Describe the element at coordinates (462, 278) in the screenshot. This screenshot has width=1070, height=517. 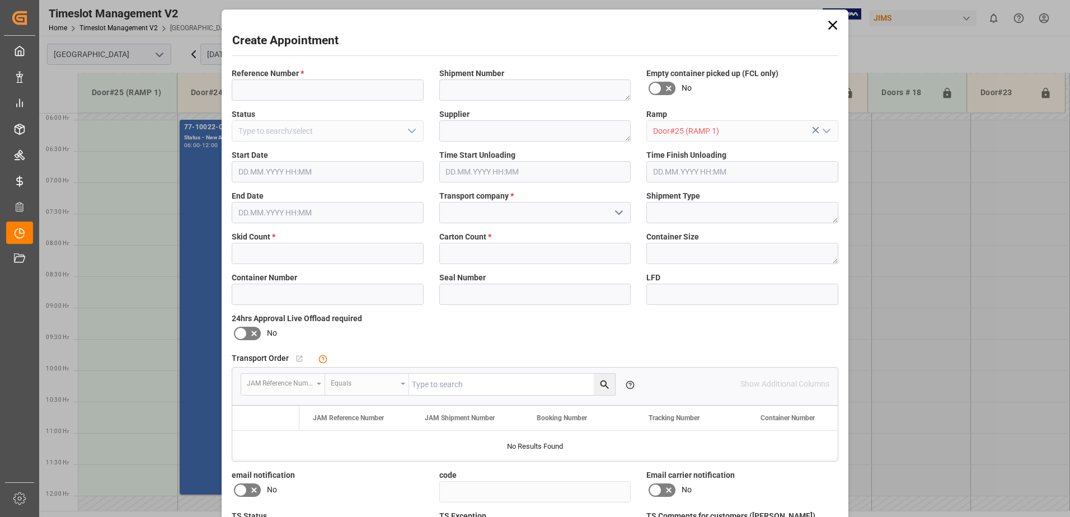
I see `span: Seal Number` at that location.